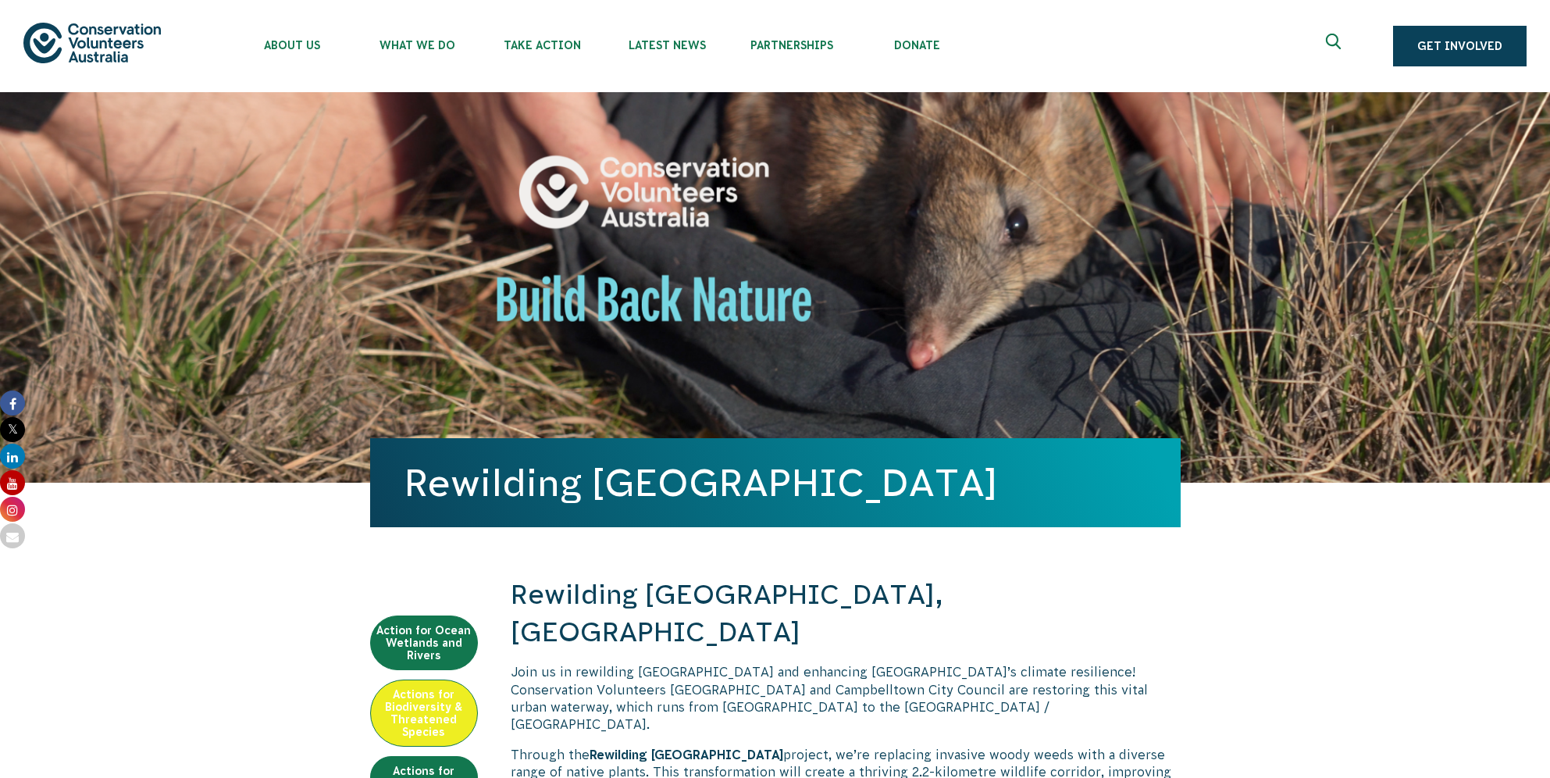  Describe the element at coordinates (1460, 46) in the screenshot. I see `a: Get Involved` at that location.